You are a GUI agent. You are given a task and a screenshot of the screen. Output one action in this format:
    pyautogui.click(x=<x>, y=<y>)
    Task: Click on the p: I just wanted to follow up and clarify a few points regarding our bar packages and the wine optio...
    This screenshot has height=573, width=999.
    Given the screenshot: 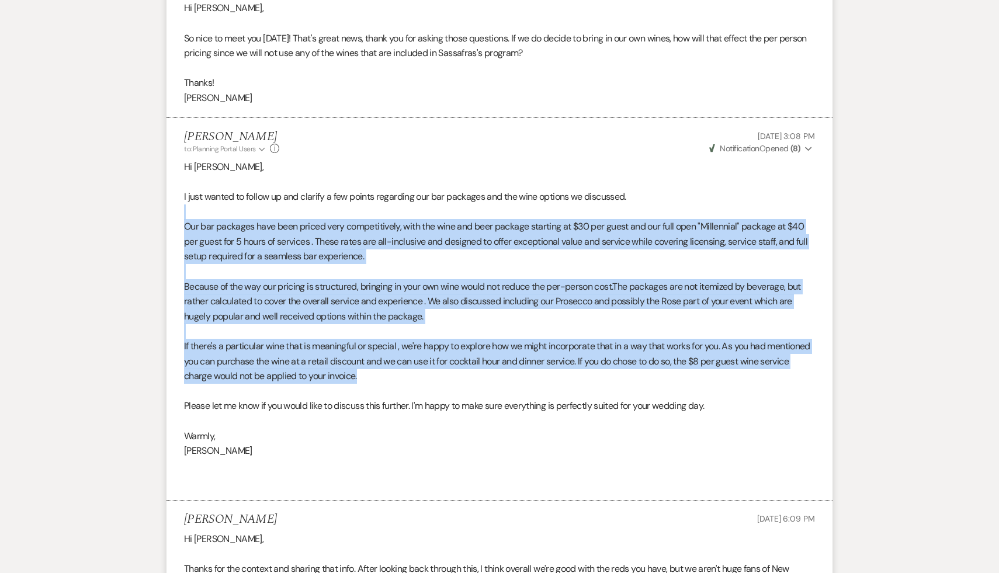 What is the action you would take?
    pyautogui.click(x=499, y=197)
    